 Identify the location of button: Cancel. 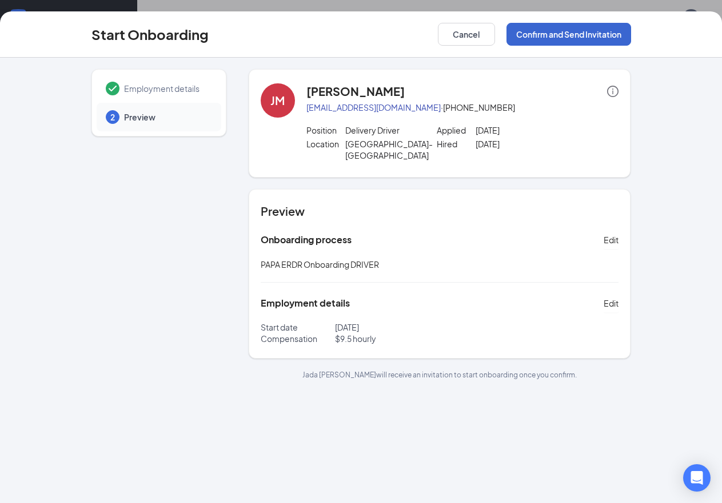
(466, 34).